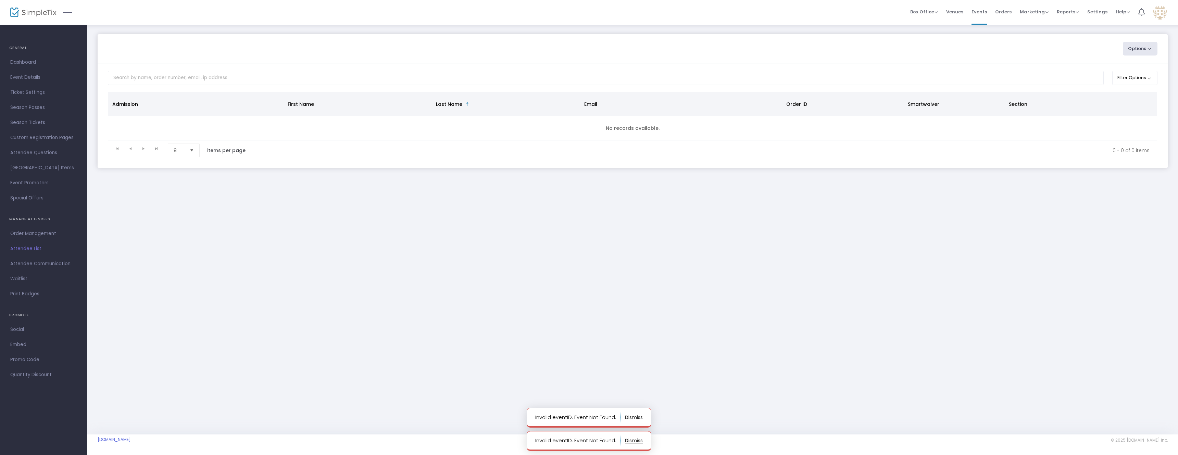 This screenshot has height=455, width=1178. What do you see at coordinates (43, 48) in the screenshot?
I see `h4: GENERAL` at bounding box center [43, 48].